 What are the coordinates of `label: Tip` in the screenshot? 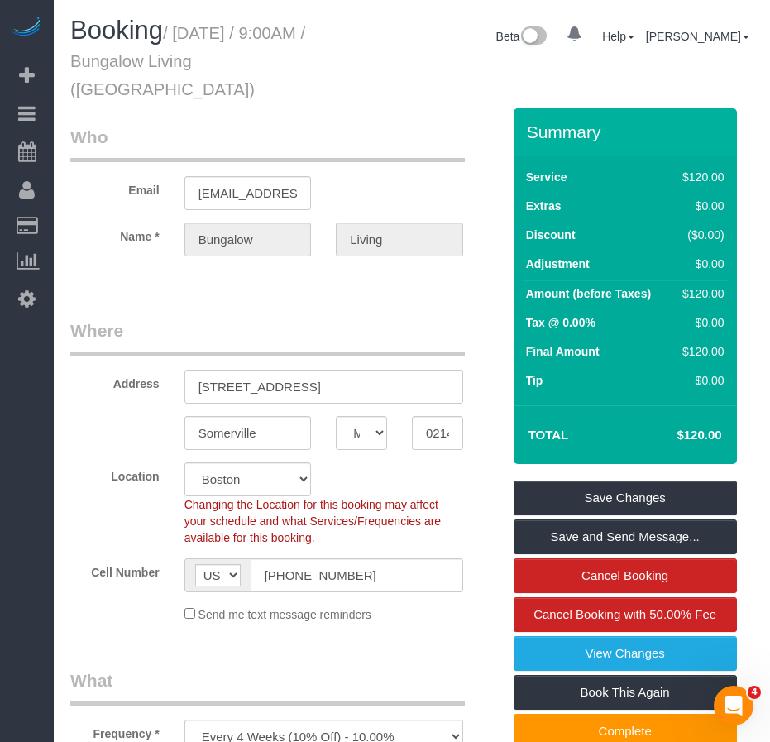 It's located at (534, 380).